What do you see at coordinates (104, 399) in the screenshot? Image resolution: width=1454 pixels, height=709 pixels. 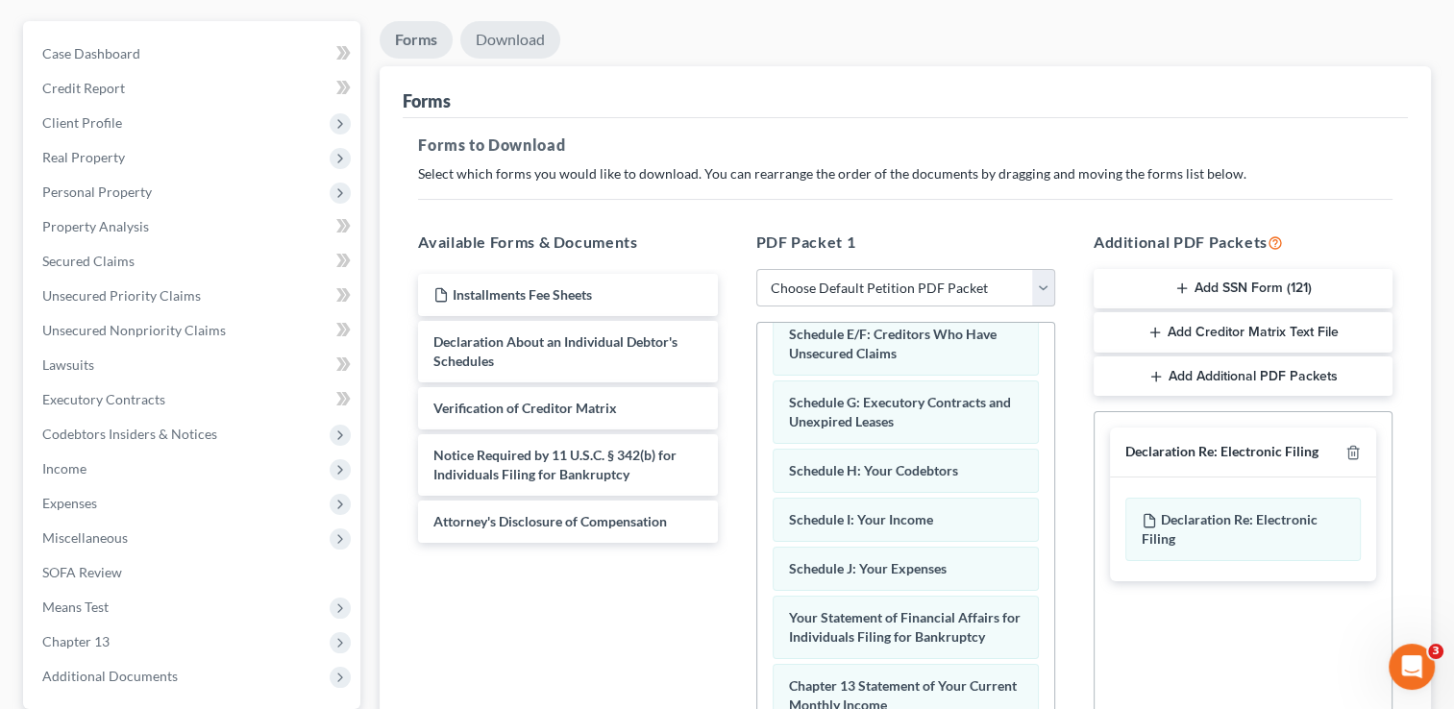 I see `span: Executory Contracts` at bounding box center [104, 399].